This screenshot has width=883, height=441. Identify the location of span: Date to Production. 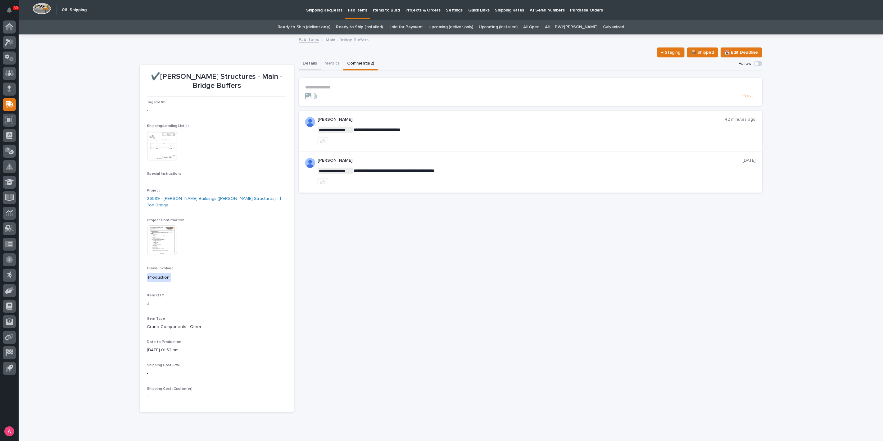
(164, 342).